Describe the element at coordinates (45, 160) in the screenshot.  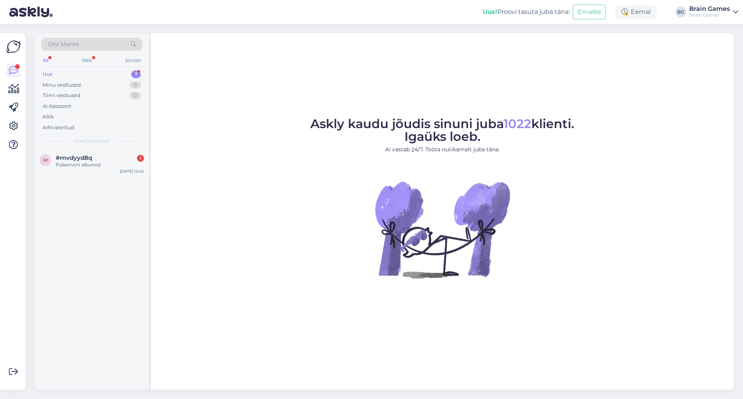
I see `span: m` at that location.